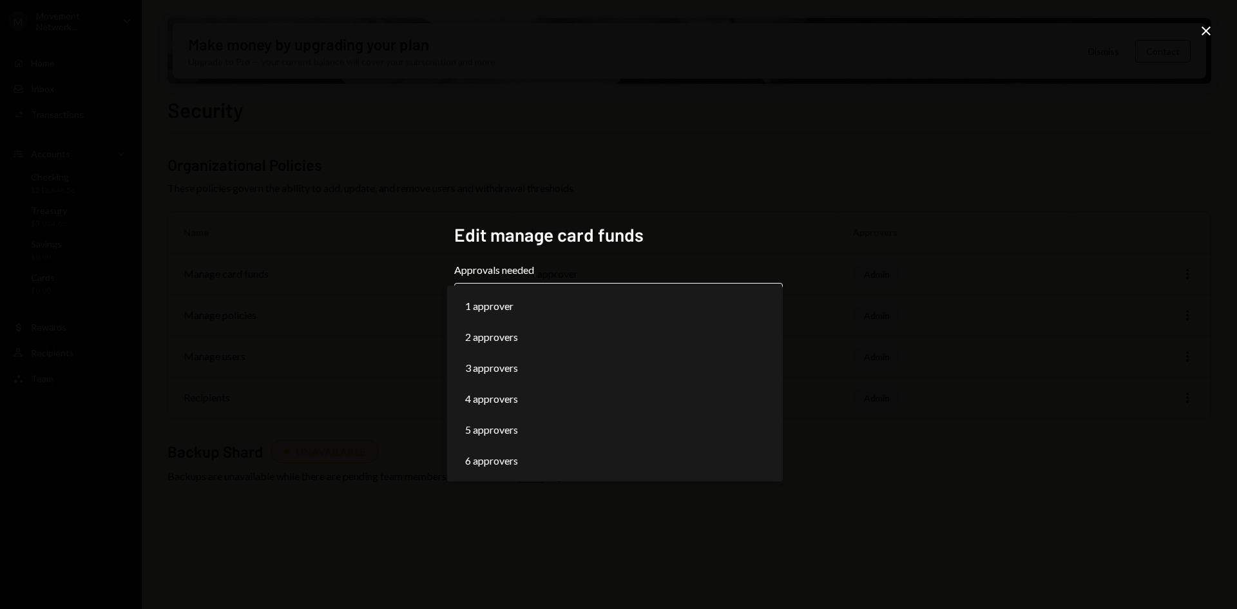 The width and height of the screenshot is (1237, 609). Describe the element at coordinates (492, 399) in the screenshot. I see `span: 4 approvers` at that location.